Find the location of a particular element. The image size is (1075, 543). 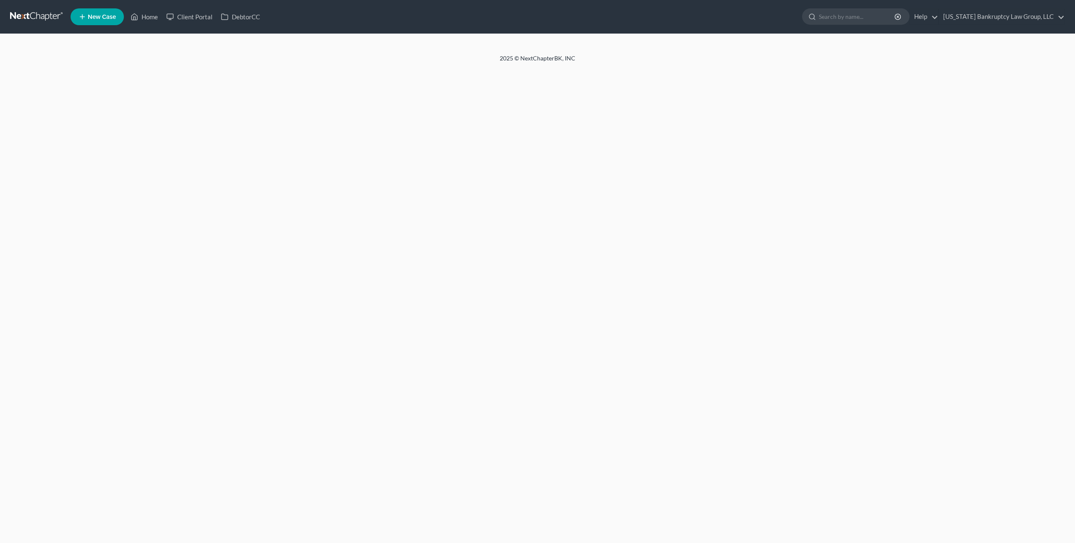

a: Client Portal is located at coordinates (189, 17).